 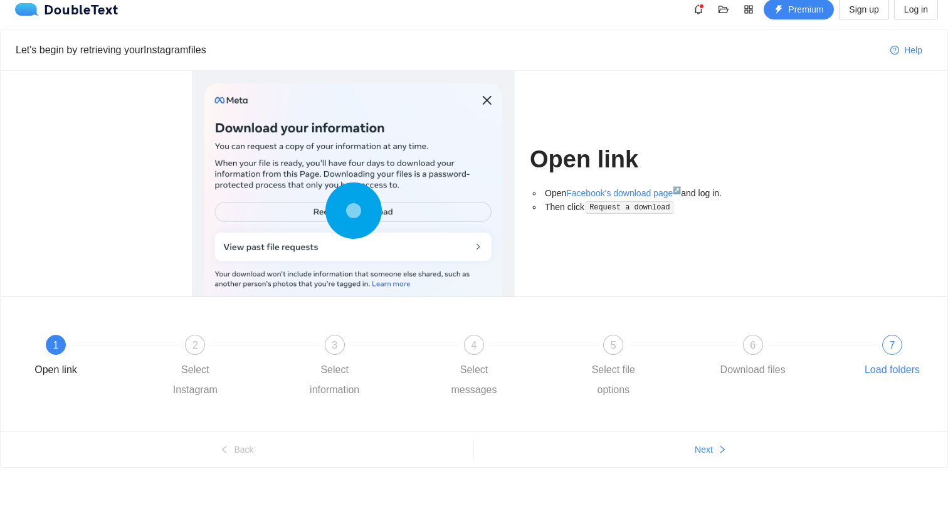 I want to click on span: bell, so click(x=699, y=9).